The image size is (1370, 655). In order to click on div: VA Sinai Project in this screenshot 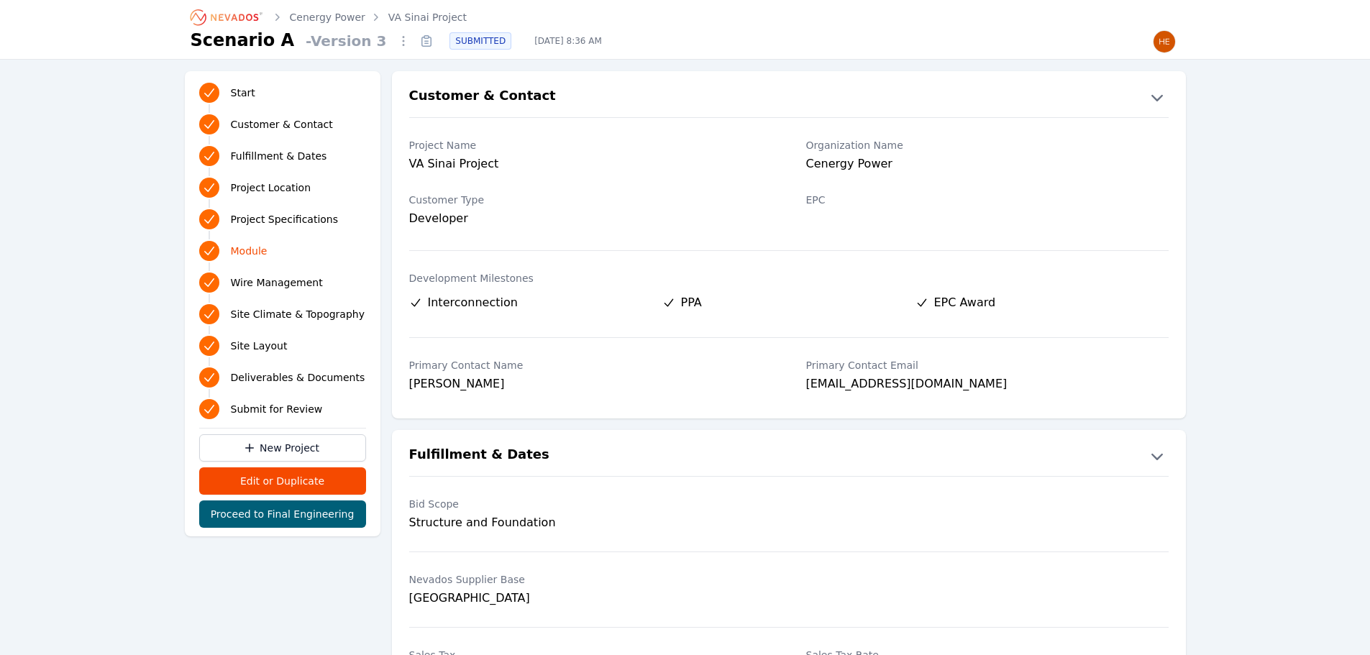, I will do `click(590, 165)`.